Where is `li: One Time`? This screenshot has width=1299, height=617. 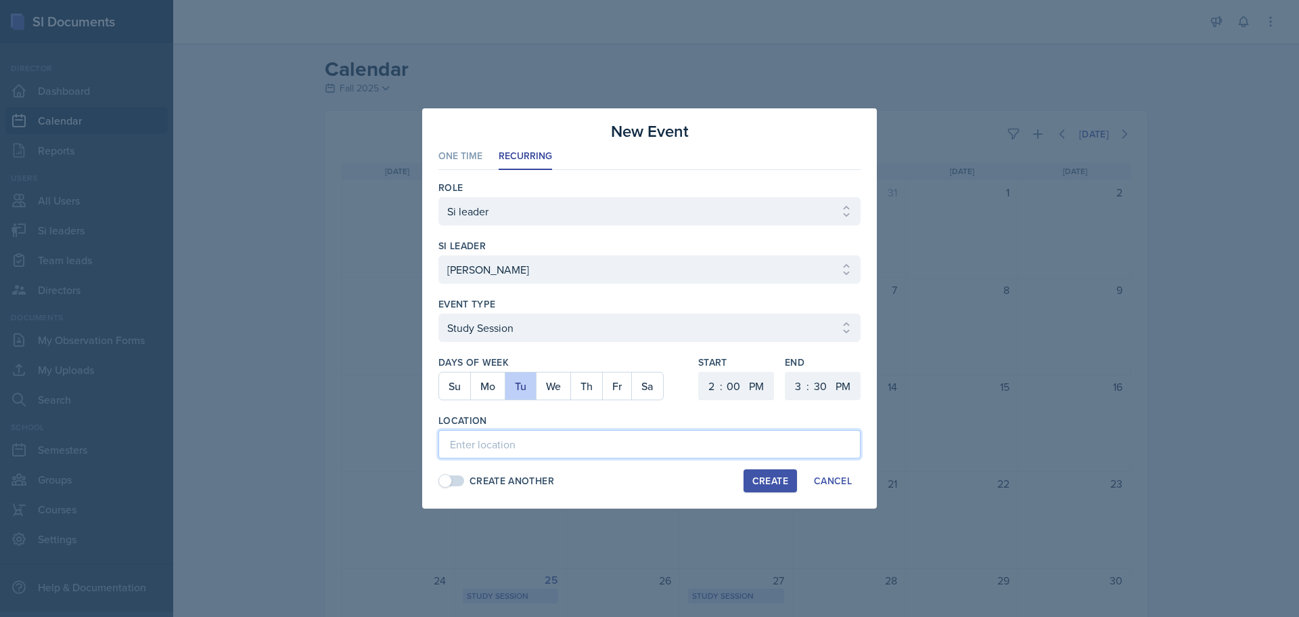
li: One Time is located at coordinates (460, 156).